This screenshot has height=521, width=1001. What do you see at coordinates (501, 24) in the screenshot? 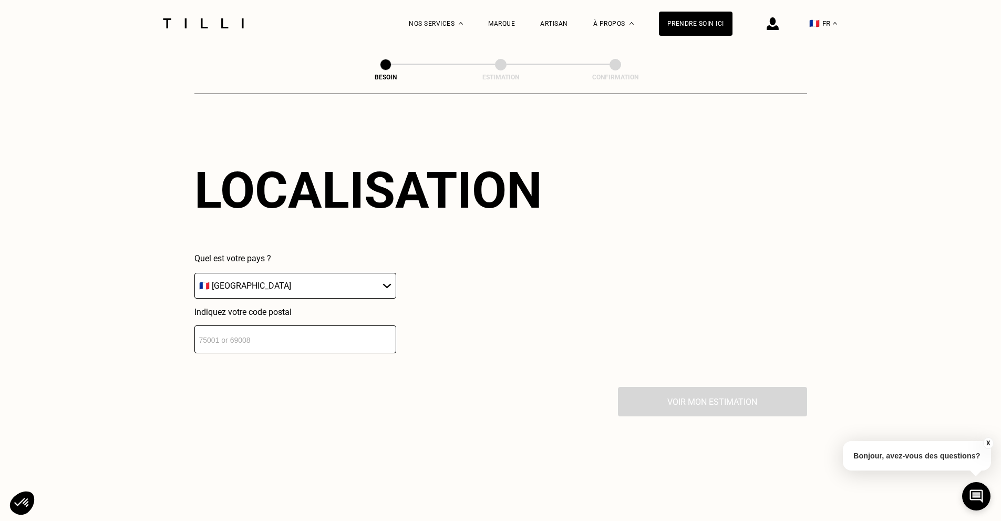
I see `div: Marque` at bounding box center [501, 24].